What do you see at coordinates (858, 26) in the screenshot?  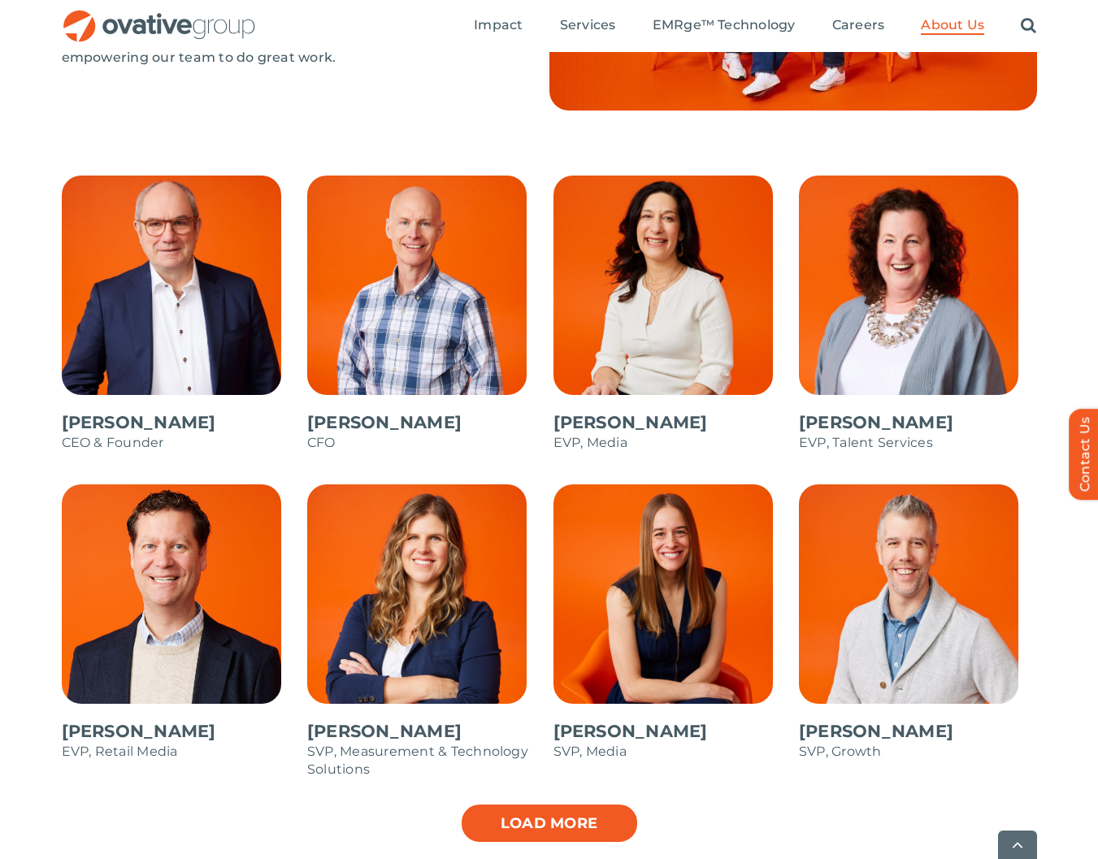 I see `a: Careers` at bounding box center [858, 26].